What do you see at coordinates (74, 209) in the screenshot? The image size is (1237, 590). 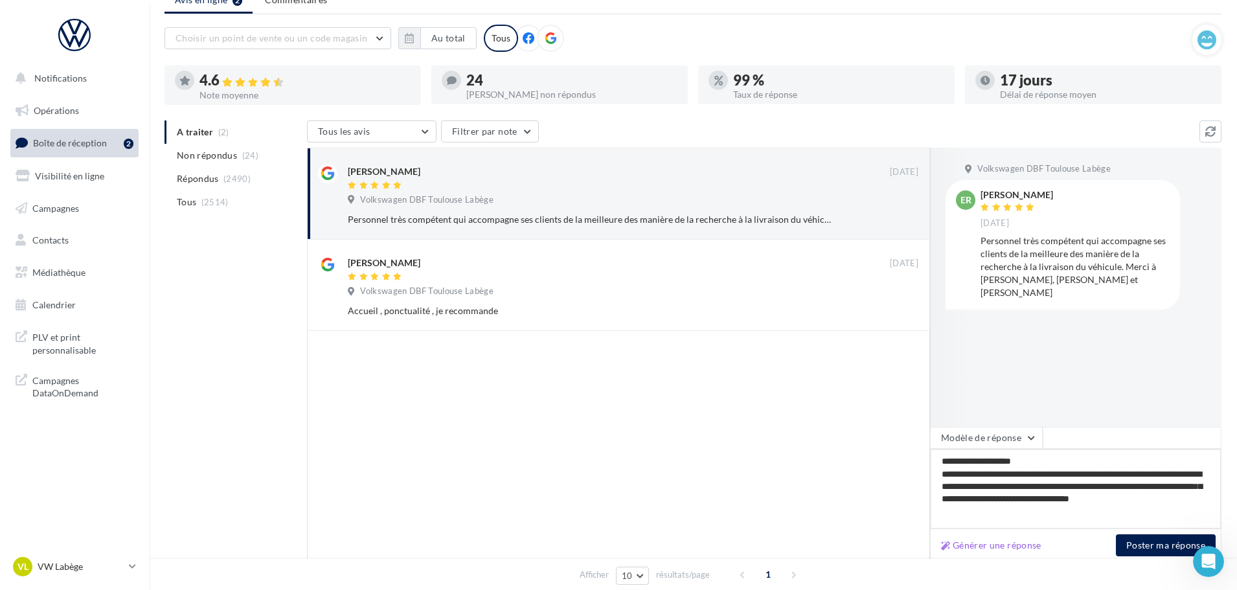 I see `a: Campagnes` at bounding box center [74, 209].